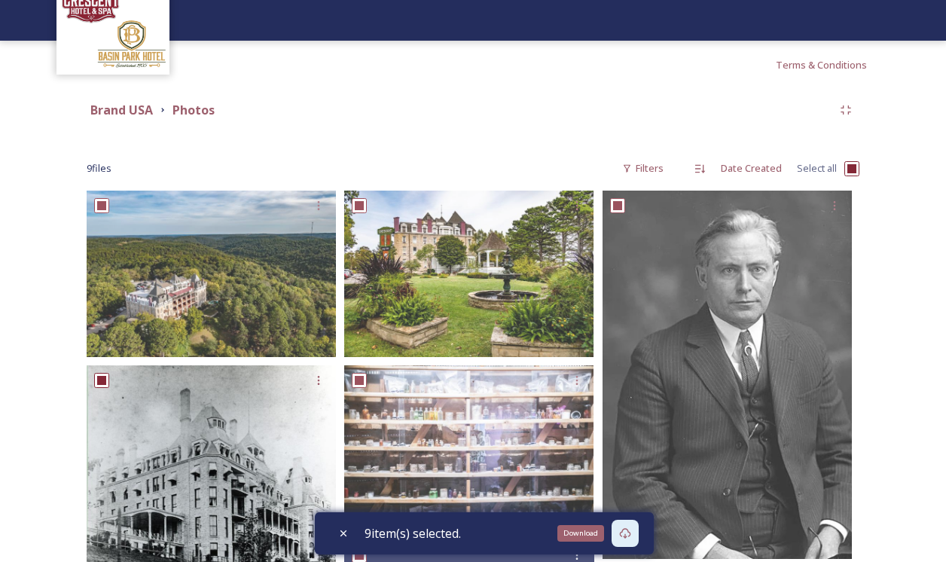  What do you see at coordinates (581, 533) in the screenshot?
I see `div: Download` at bounding box center [581, 533].